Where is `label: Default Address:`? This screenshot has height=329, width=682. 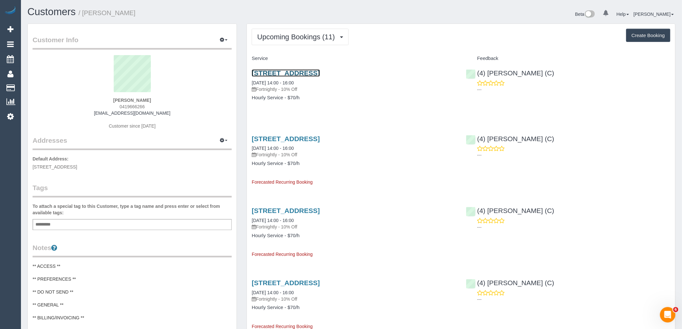
label: Default Address: is located at coordinates (51, 159).